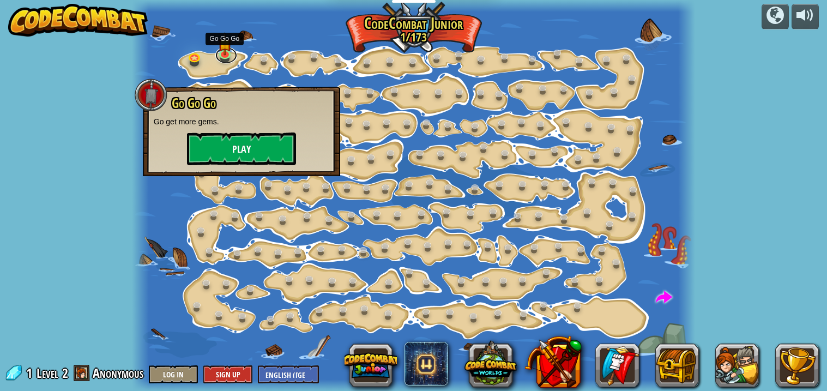 This screenshot has height=391, width=827. What do you see at coordinates (173, 374) in the screenshot?
I see `button: Log In` at bounding box center [173, 374].